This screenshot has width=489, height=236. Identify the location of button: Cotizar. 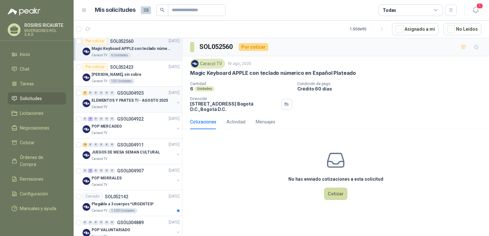
(336, 194).